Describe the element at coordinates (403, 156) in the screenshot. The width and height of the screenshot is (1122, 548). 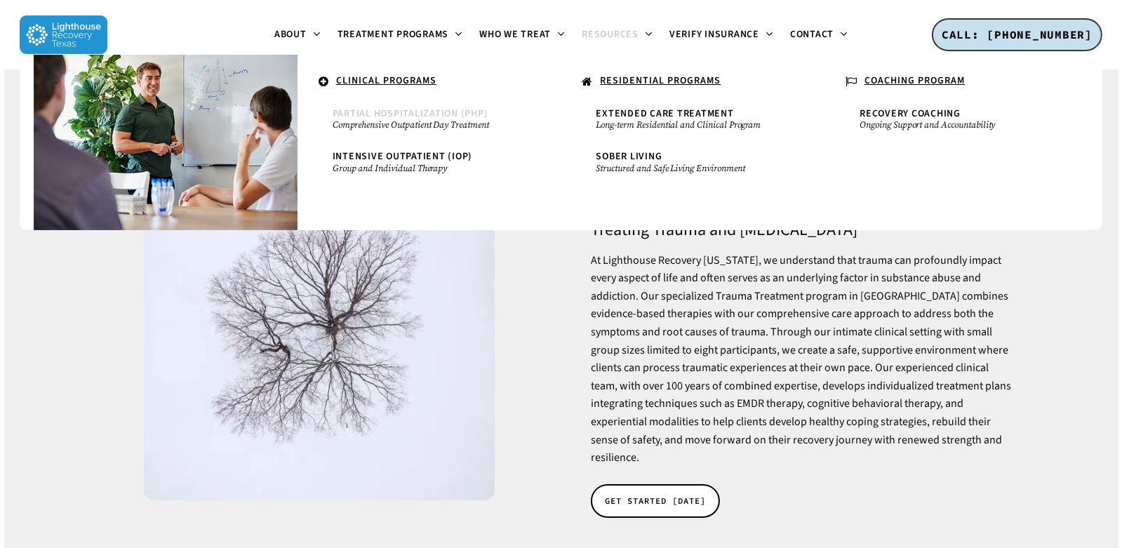
I see `span: Intensive Outpatient (IOP)` at that location.